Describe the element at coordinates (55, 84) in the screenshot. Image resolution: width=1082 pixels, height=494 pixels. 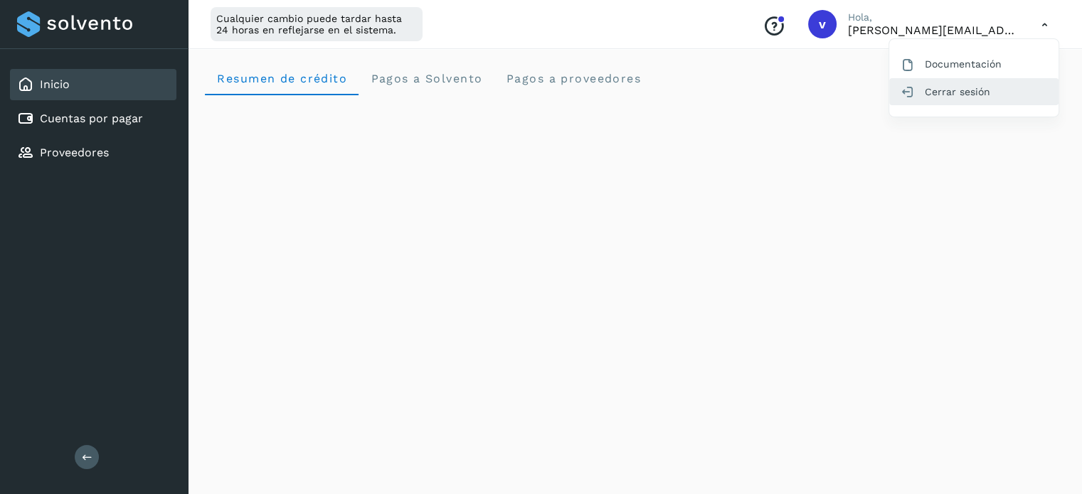
I see `a: Inicio` at that location.